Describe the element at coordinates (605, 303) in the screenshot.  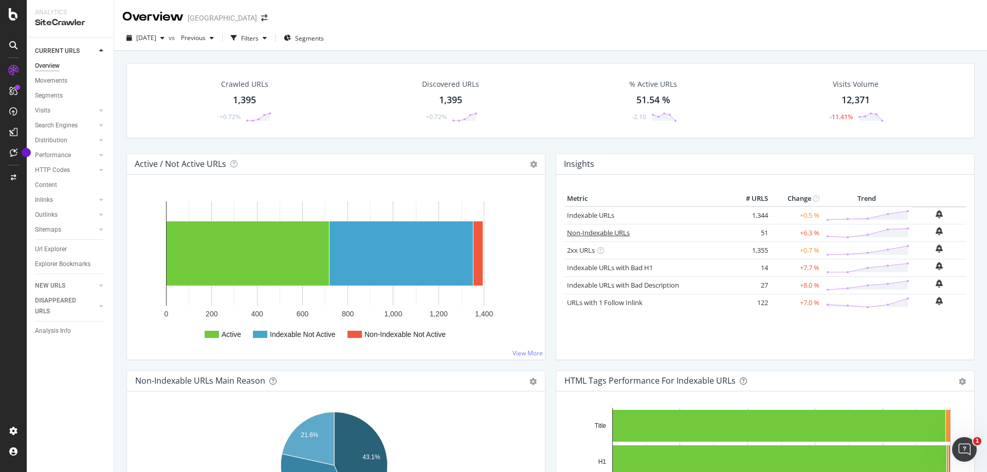
I see `a: URLs with 1 Follow Inlink` at that location.